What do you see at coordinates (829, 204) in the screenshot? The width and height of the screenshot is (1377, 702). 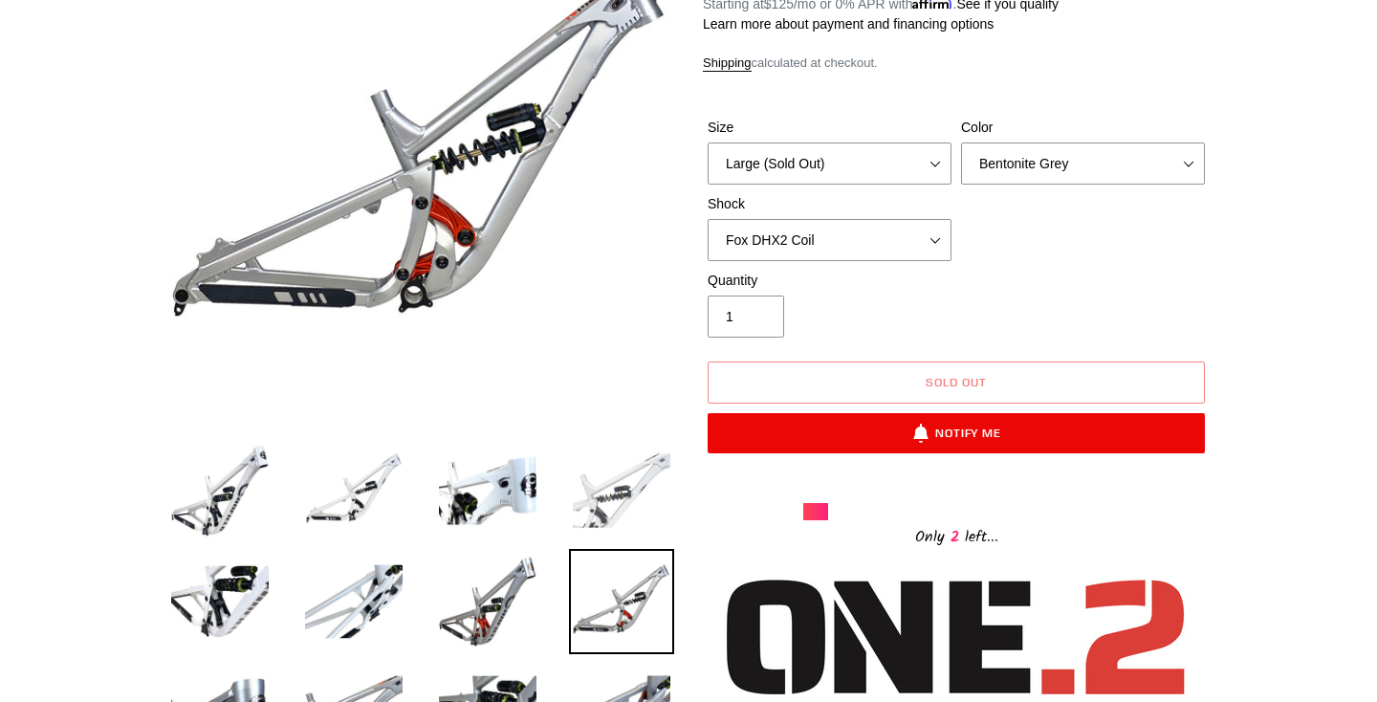 I see `label: Shock` at bounding box center [829, 204].